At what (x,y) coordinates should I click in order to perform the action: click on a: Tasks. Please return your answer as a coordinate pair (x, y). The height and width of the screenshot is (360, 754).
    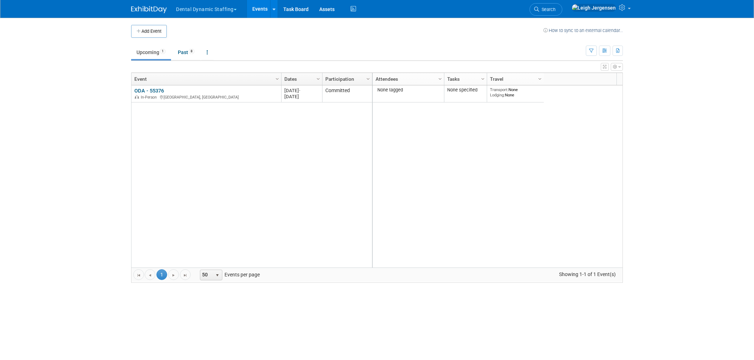
    Looking at the image, I should click on (464, 79).